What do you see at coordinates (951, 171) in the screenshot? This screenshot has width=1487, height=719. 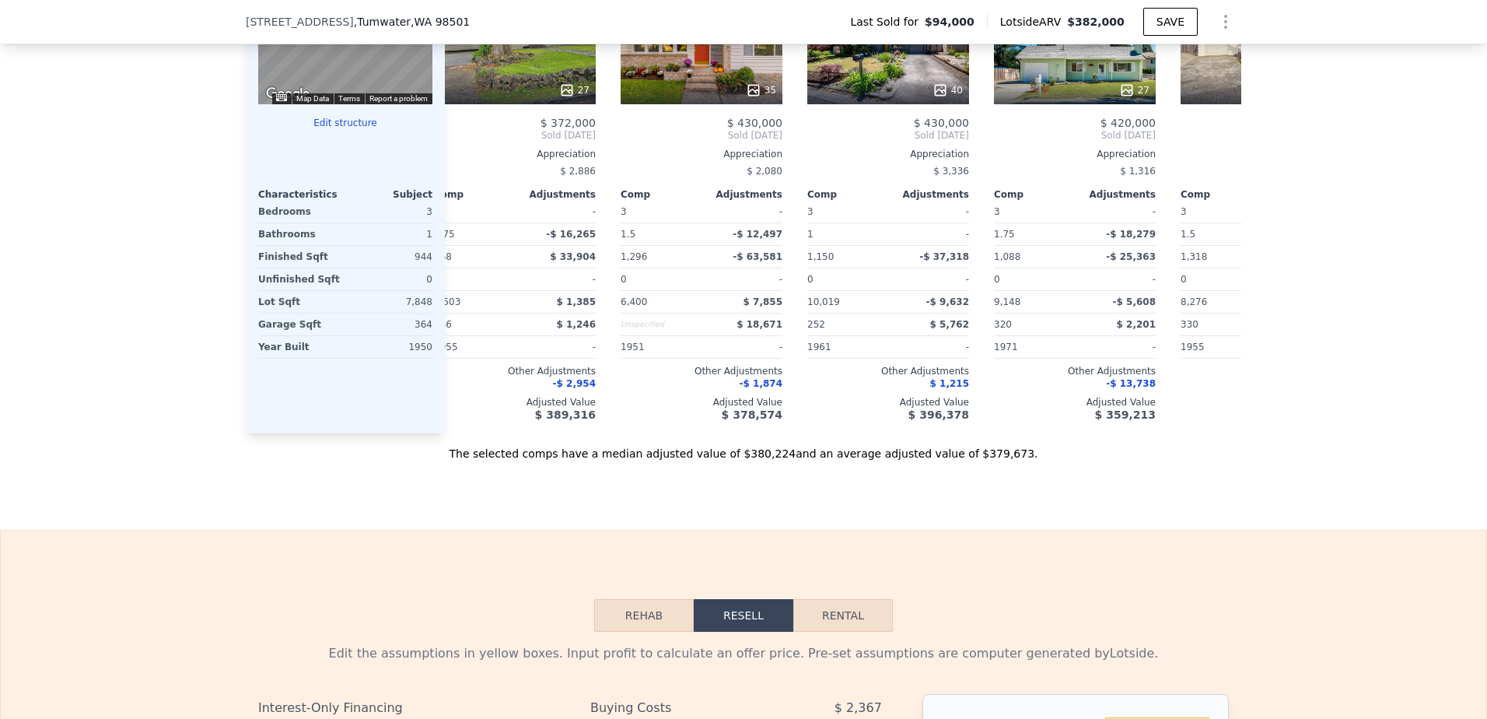 I see `span: $ 3,336` at bounding box center [951, 171].